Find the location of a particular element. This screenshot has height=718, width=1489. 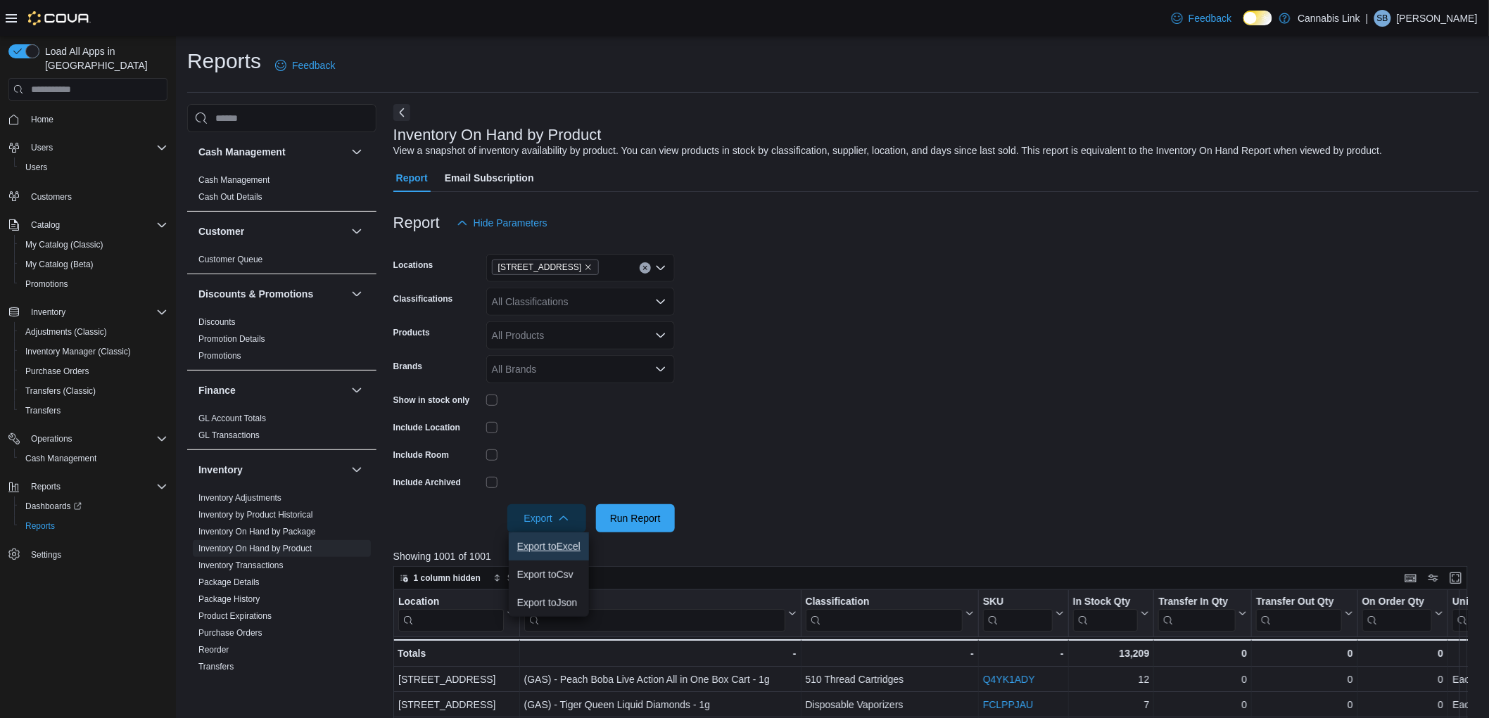

div: On Order Qty is located at coordinates (1397, 614).